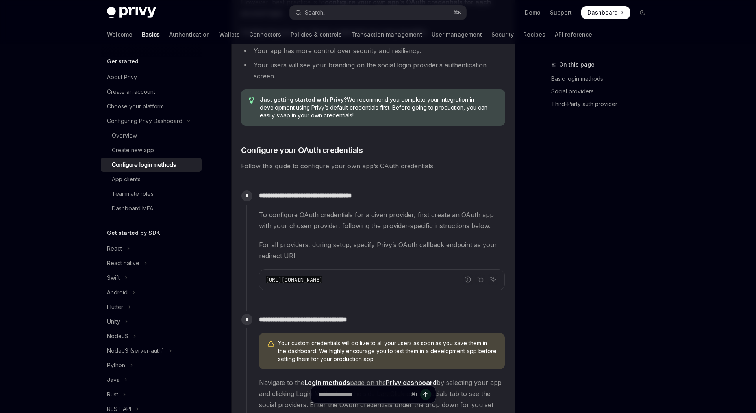  I want to click on div: About Privy, so click(122, 77).